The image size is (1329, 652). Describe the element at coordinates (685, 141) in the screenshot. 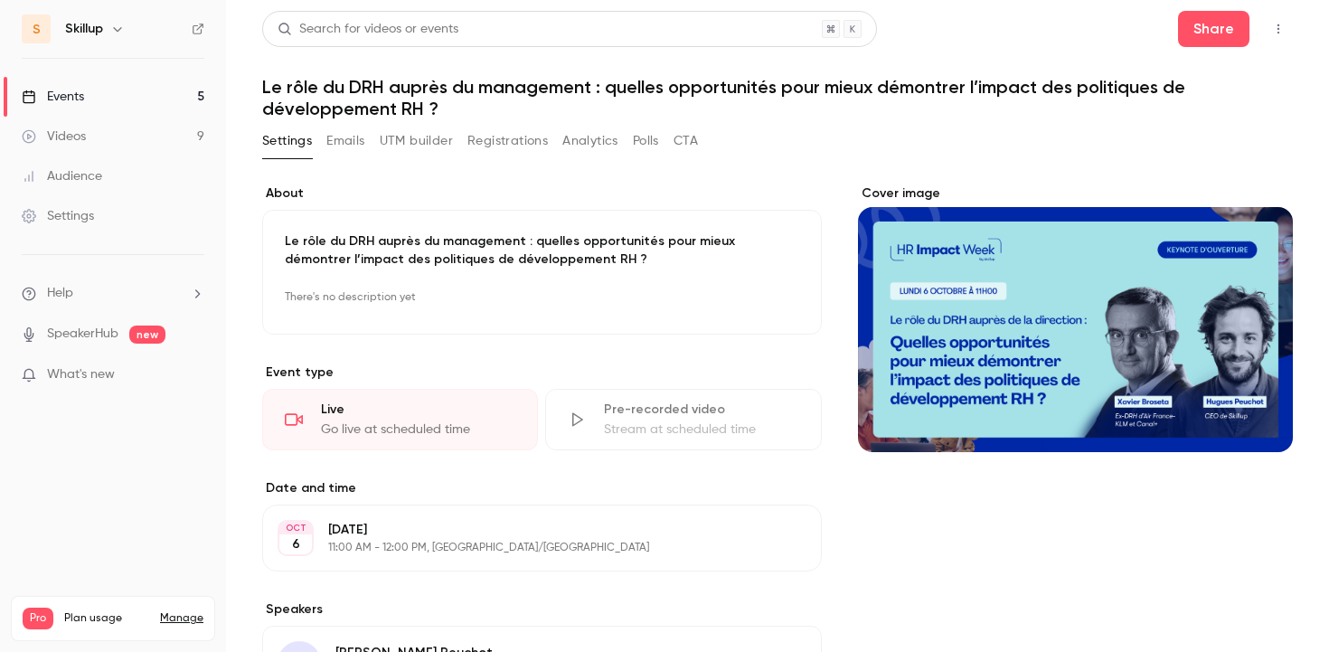

I see `button: CTA` at that location.